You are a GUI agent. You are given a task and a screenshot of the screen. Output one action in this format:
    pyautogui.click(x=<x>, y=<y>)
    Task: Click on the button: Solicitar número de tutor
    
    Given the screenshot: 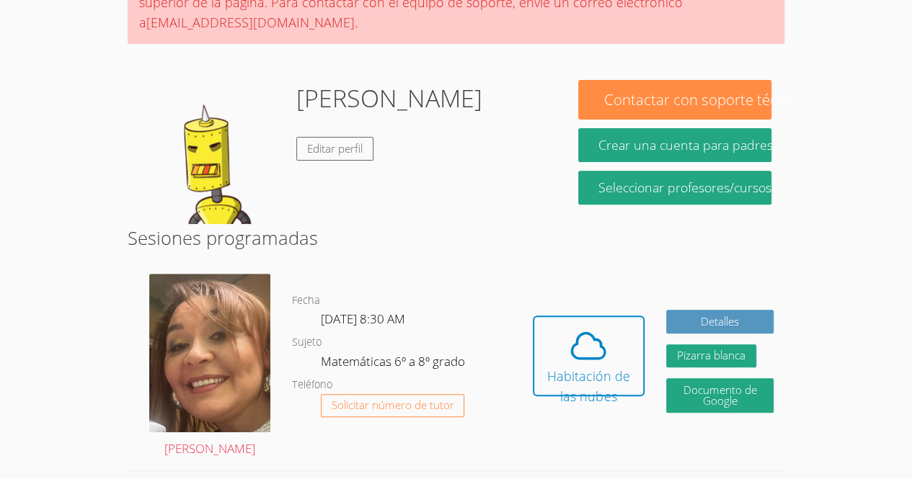 What is the action you would take?
    pyautogui.click(x=393, y=406)
    